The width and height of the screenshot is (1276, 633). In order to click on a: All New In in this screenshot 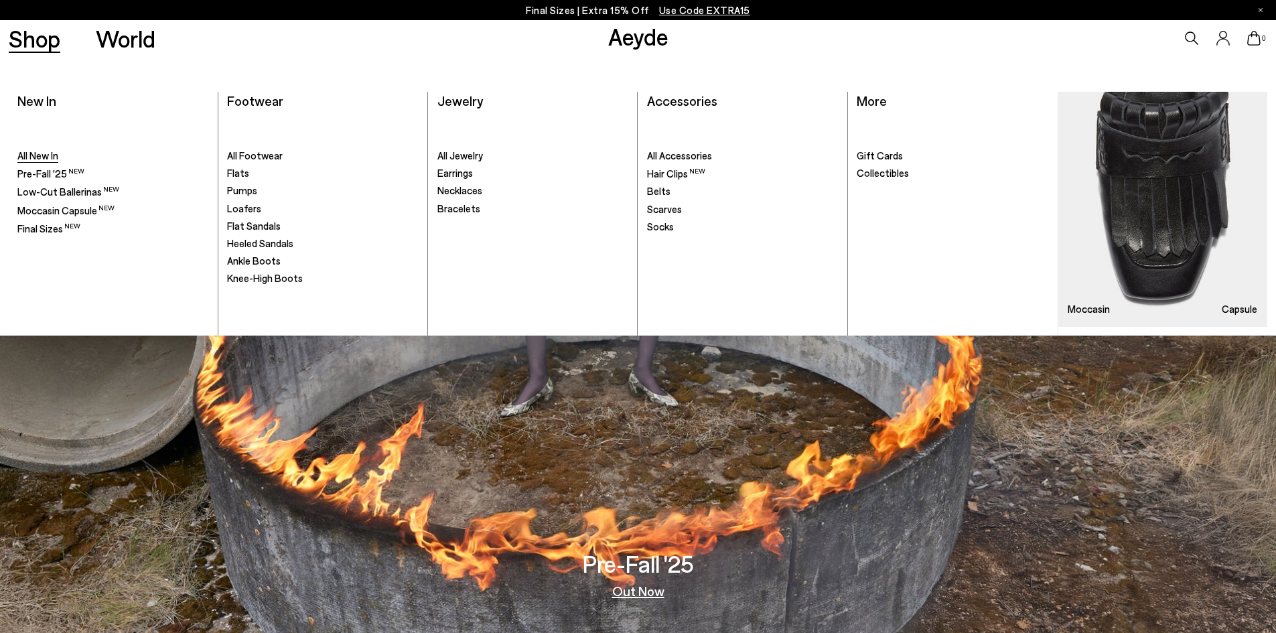, I will do `click(113, 156)`.